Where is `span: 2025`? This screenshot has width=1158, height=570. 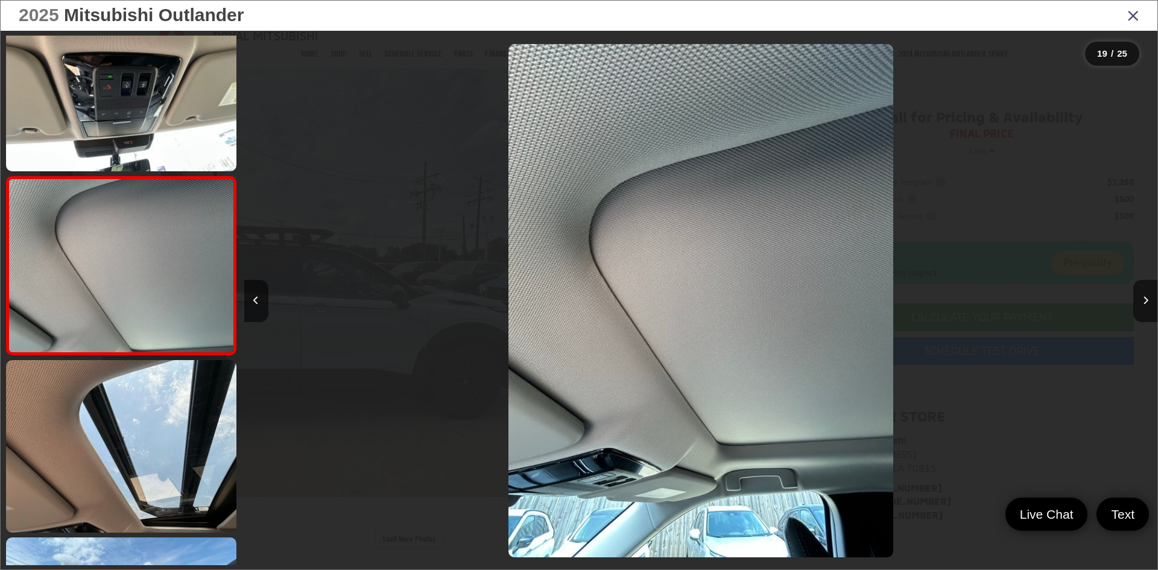 span: 2025 is located at coordinates (39, 14).